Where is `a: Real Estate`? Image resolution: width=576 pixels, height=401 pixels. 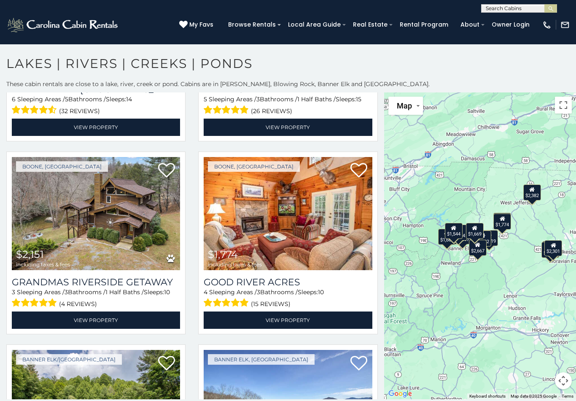 a: Real Estate is located at coordinates (370, 24).